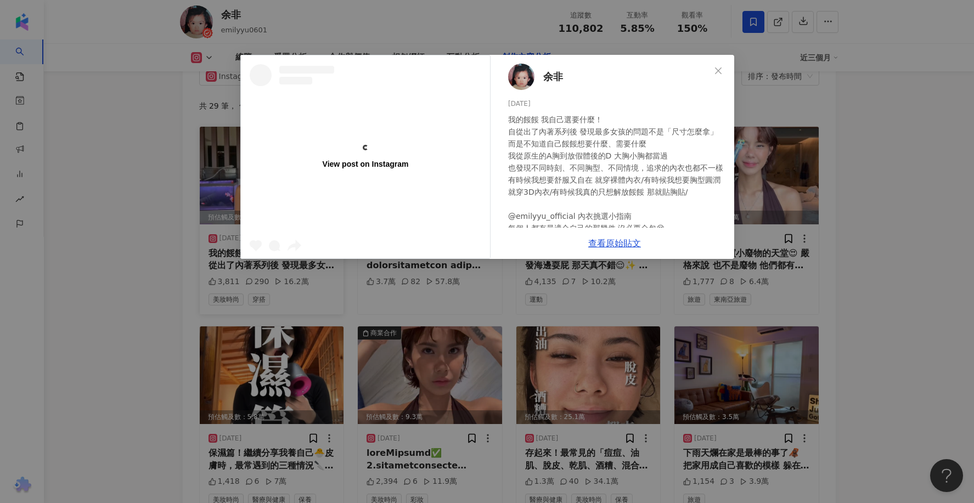 The width and height of the screenshot is (974, 503). What do you see at coordinates (718, 71) in the screenshot?
I see `span: close` at bounding box center [718, 71].